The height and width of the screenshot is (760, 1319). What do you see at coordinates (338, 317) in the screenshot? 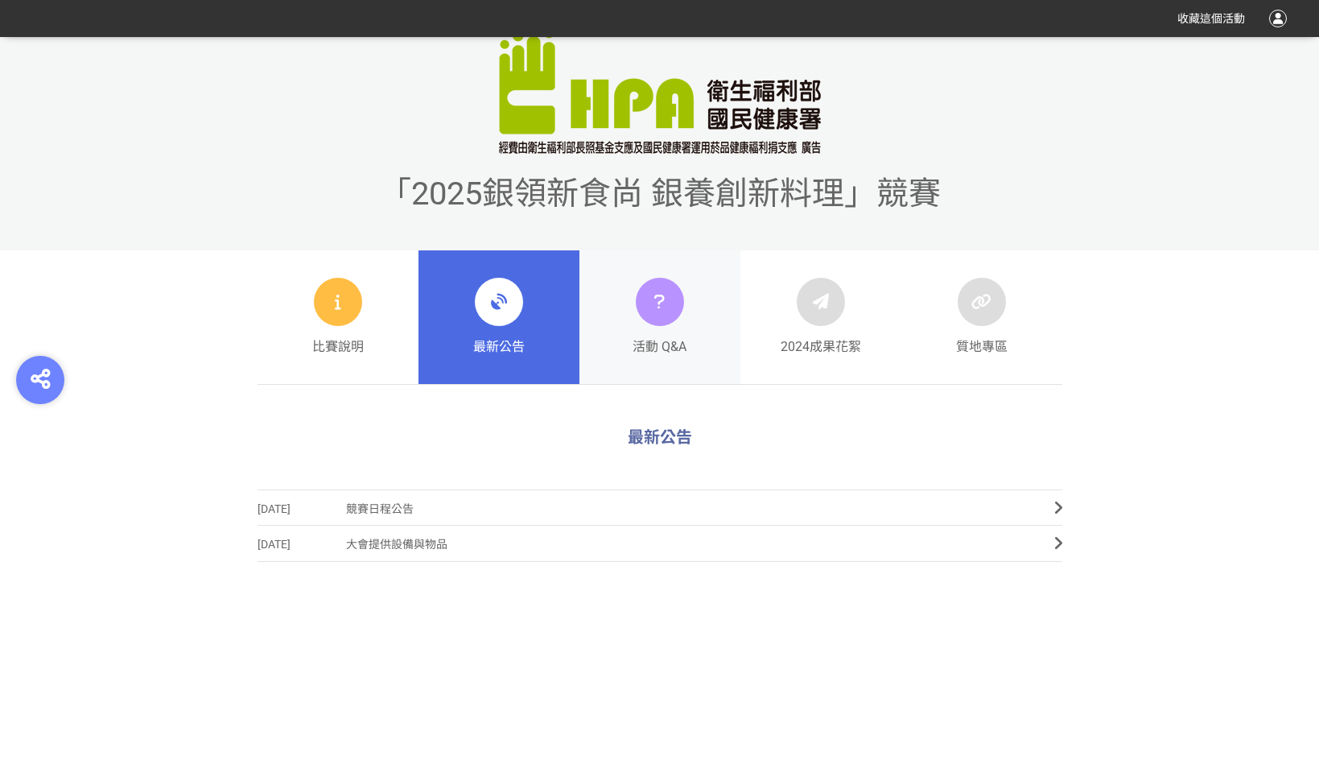
I see `a: 比賽說明` at bounding box center [338, 317].